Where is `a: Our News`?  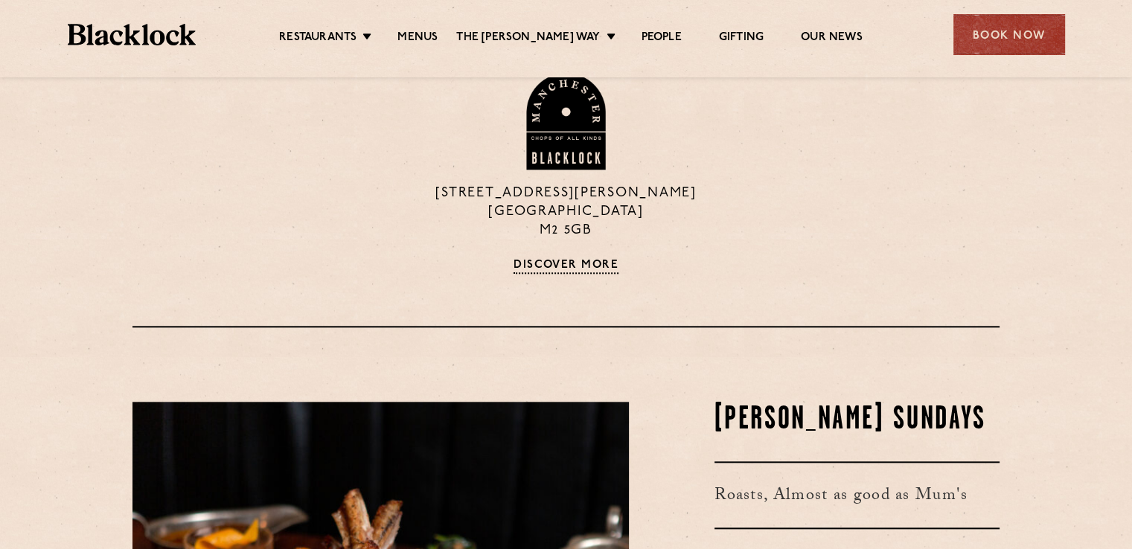
a: Our News is located at coordinates (831, 39).